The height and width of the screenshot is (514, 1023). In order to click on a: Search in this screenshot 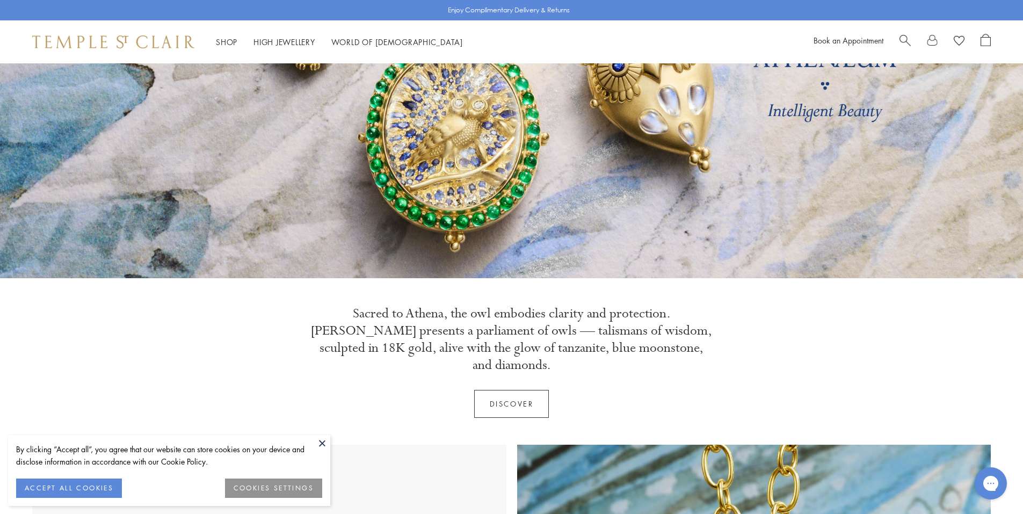, I will do `click(905, 42)`.